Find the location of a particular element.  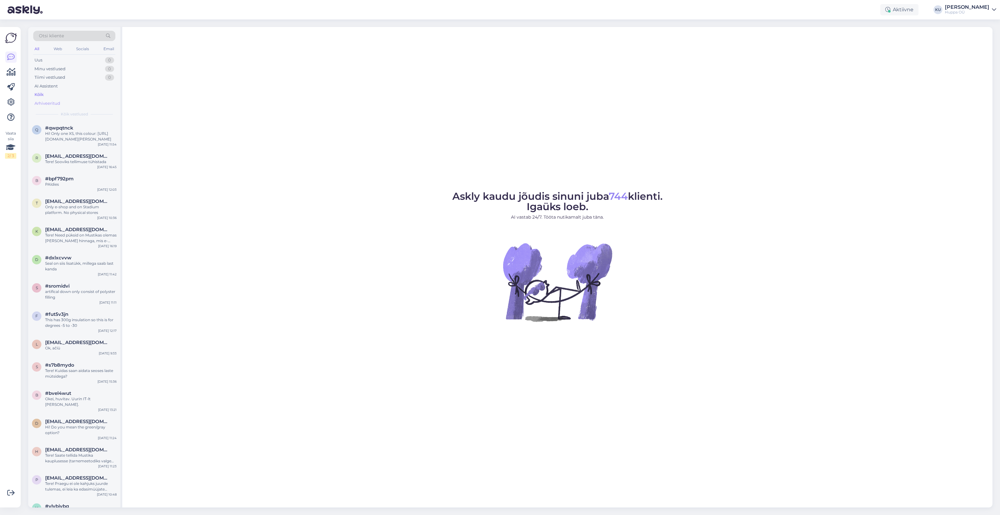

div: Only e-shop and on Stadium platform. No physical stores is located at coordinates (81, 210).